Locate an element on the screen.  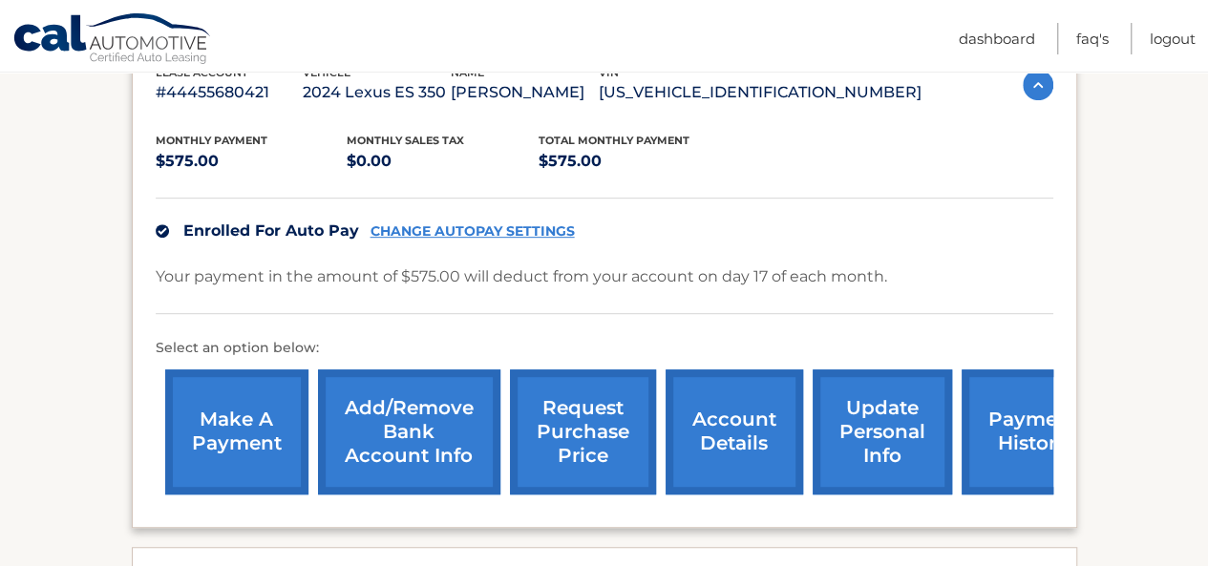
a: FAQ's is located at coordinates (1092, 38).